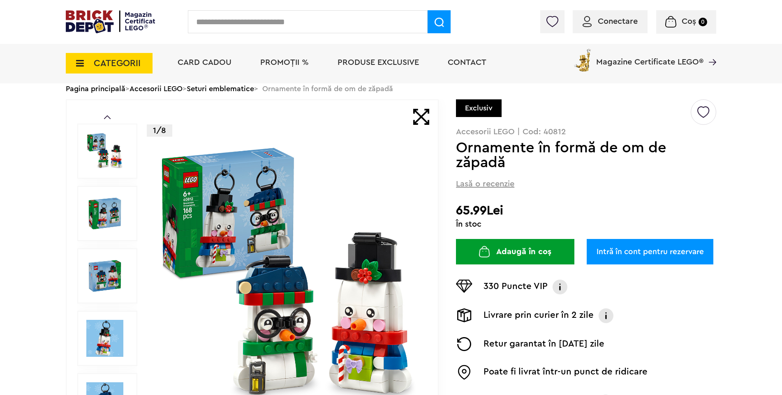 The height and width of the screenshot is (395, 782). What do you see at coordinates (464, 316) in the screenshot?
I see `img: Livrare` at bounding box center [464, 316].